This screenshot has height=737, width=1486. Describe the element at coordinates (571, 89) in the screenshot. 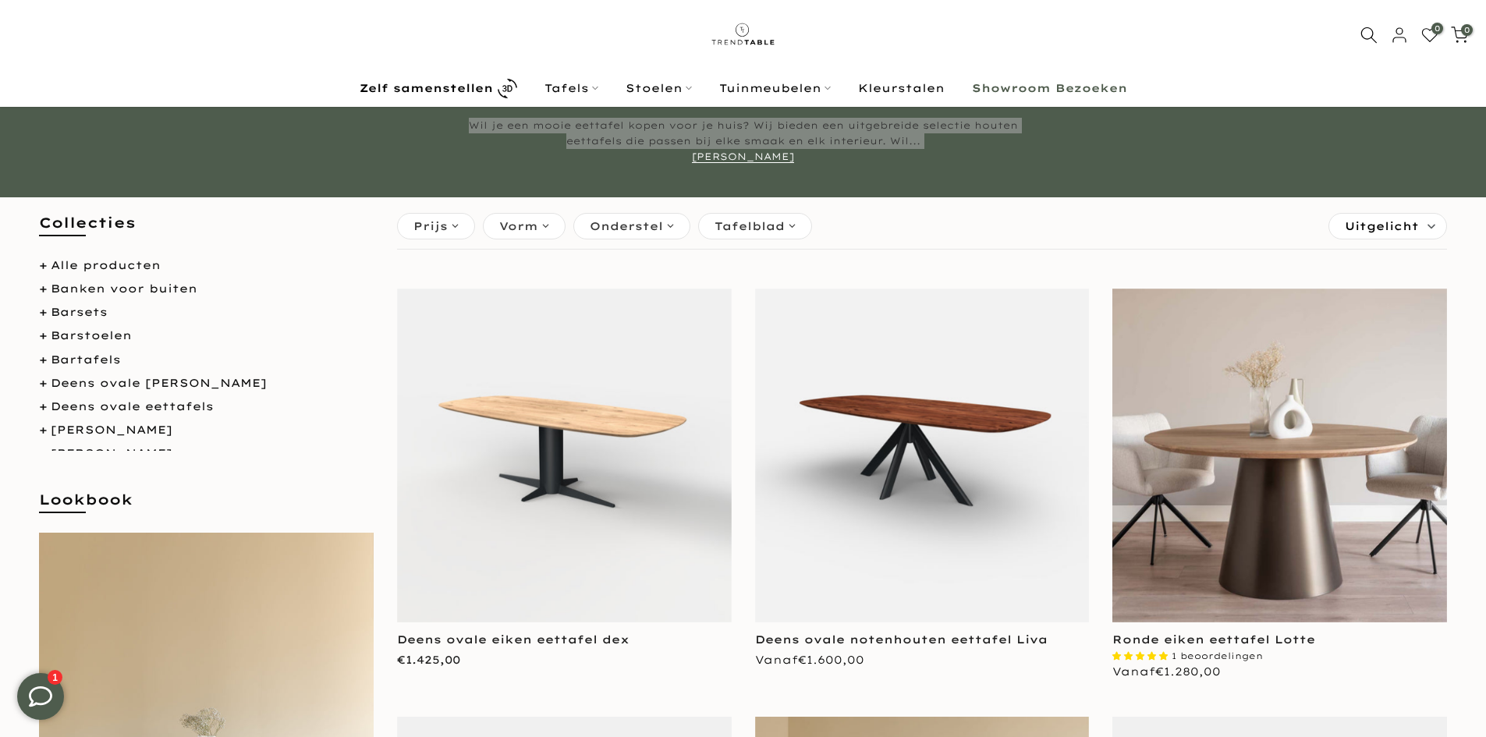

I see `a: Tafels` at that location.